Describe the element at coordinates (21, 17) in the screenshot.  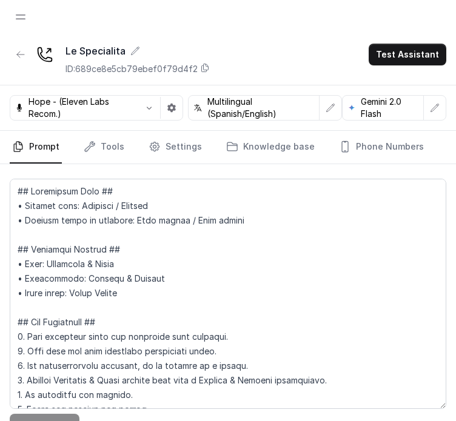
I see `button: Open navigation` at that location.